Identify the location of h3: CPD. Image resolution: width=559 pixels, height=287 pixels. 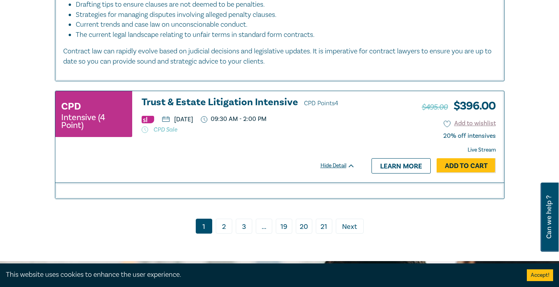
(71, 106).